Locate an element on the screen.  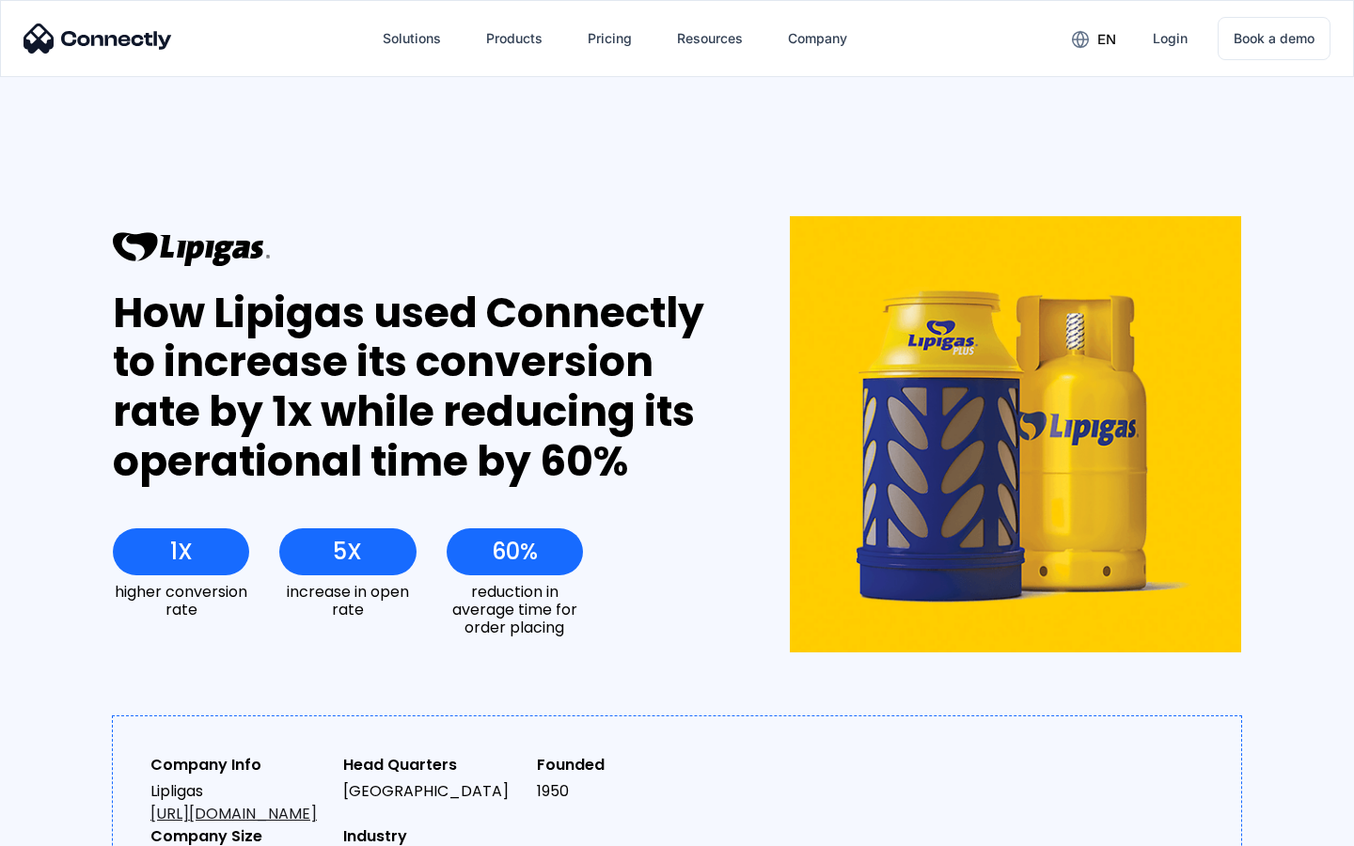
div: Resources is located at coordinates (710, 39).